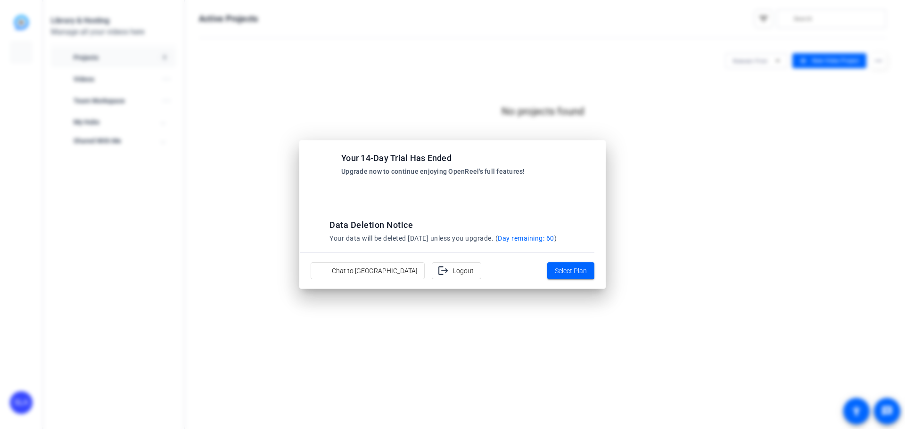  Describe the element at coordinates (433, 172) in the screenshot. I see `p: Upgrade now to continue enjoying OpenReel's full features!` at that location.